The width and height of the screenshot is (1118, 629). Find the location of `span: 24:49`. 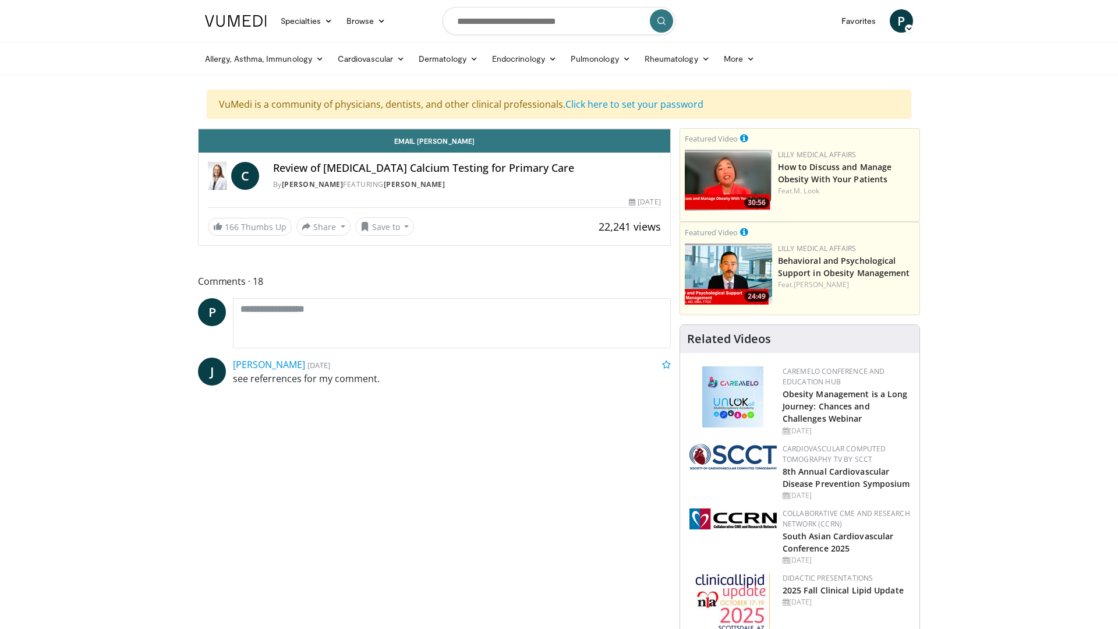

span: 24:49 is located at coordinates (756, 296).